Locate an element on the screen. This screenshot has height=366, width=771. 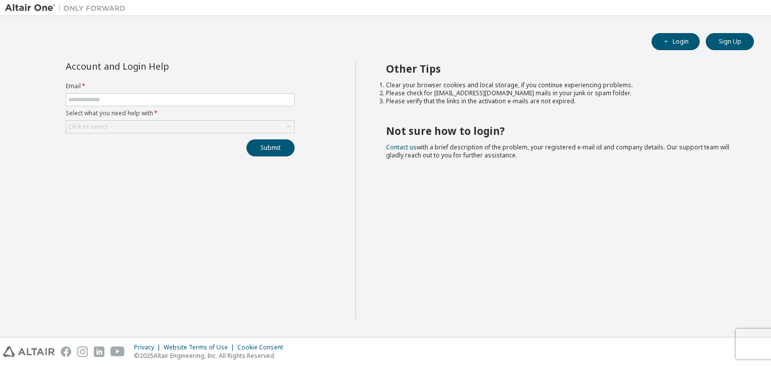
img: instagram.svg is located at coordinates (82, 352).